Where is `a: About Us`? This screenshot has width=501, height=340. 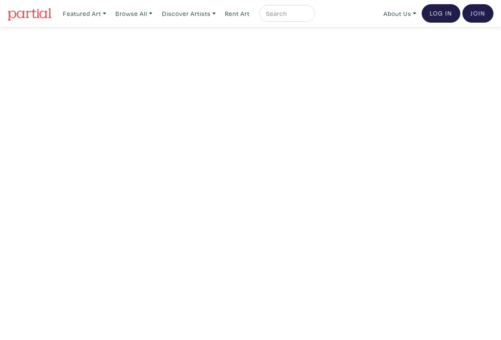
a: About Us is located at coordinates (400, 13).